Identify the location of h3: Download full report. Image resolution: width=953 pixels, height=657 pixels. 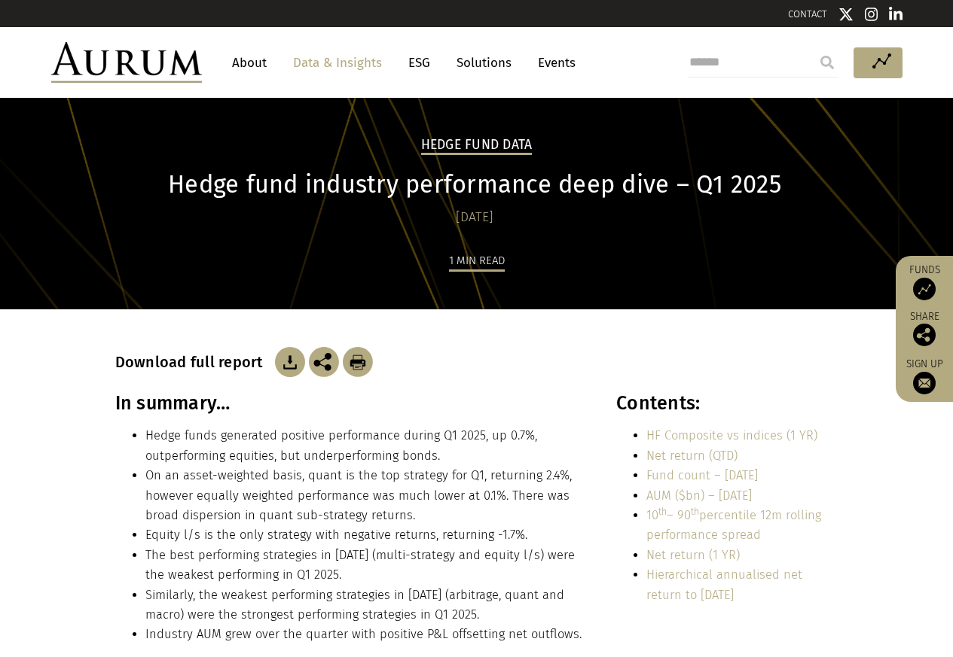
(193, 362).